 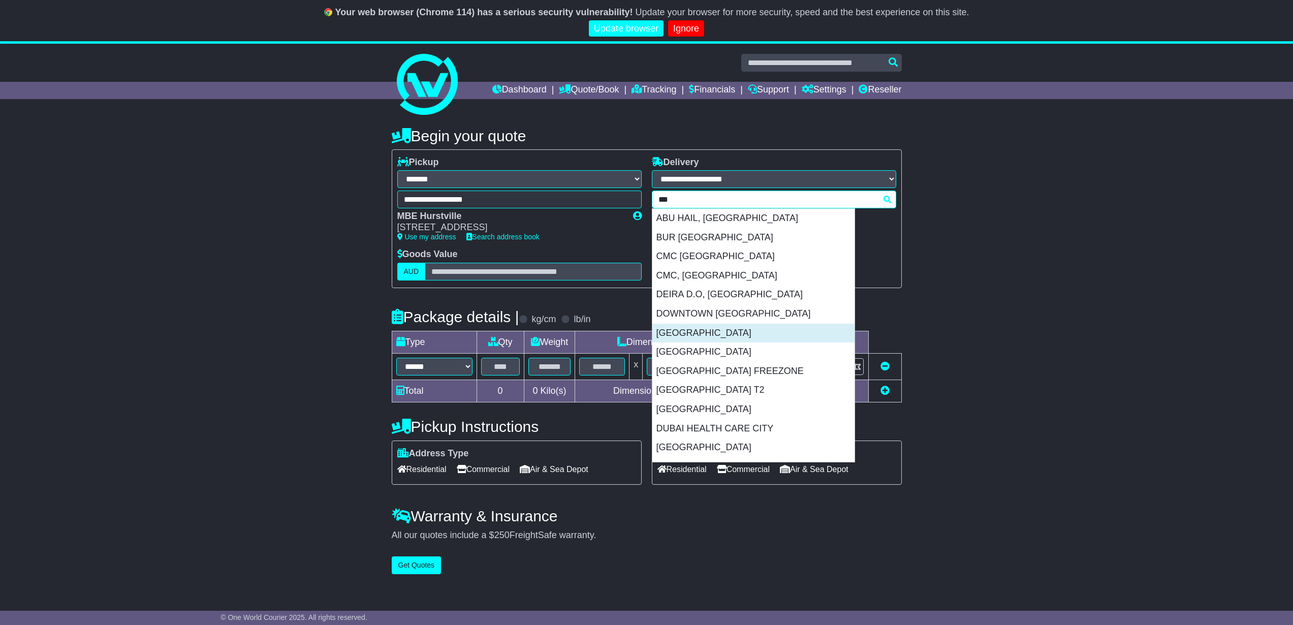 I want to click on span: © One World Courier 2025. All rights reserved., so click(x=294, y=618).